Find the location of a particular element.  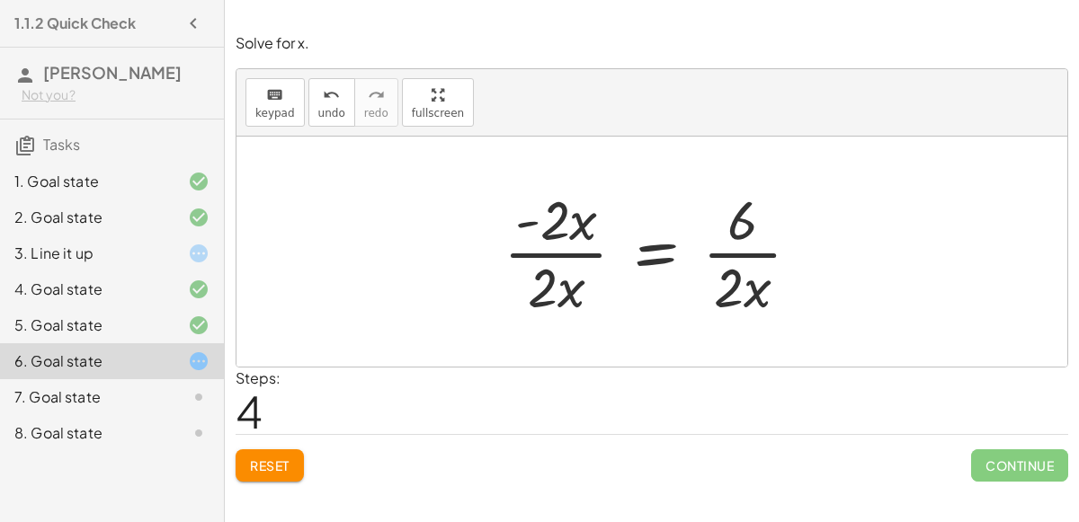

label: Steps: is located at coordinates (258, 378).